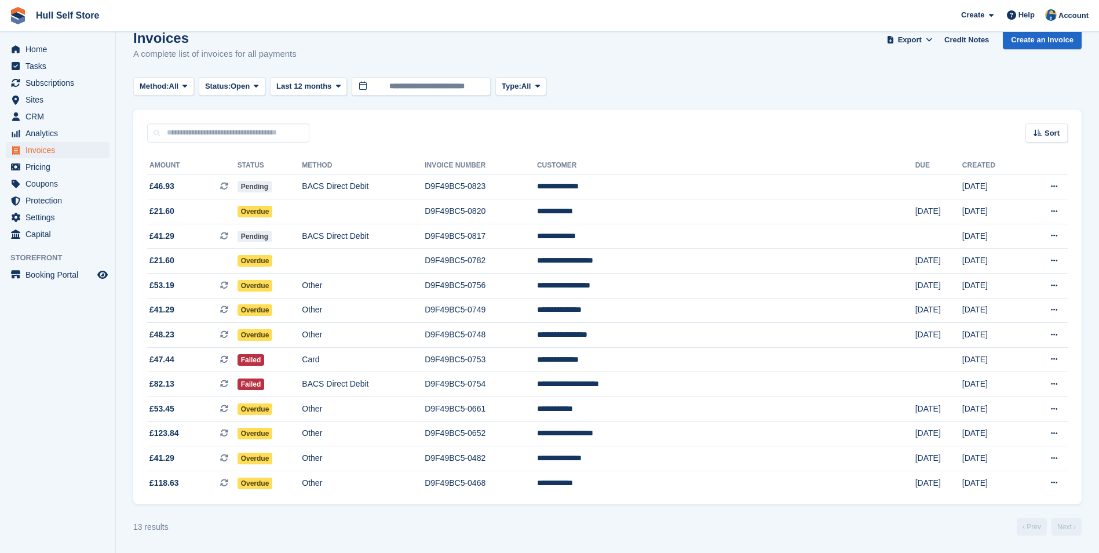 The width and height of the screenshot is (1099, 553). I want to click on div: 13 results, so click(151, 527).